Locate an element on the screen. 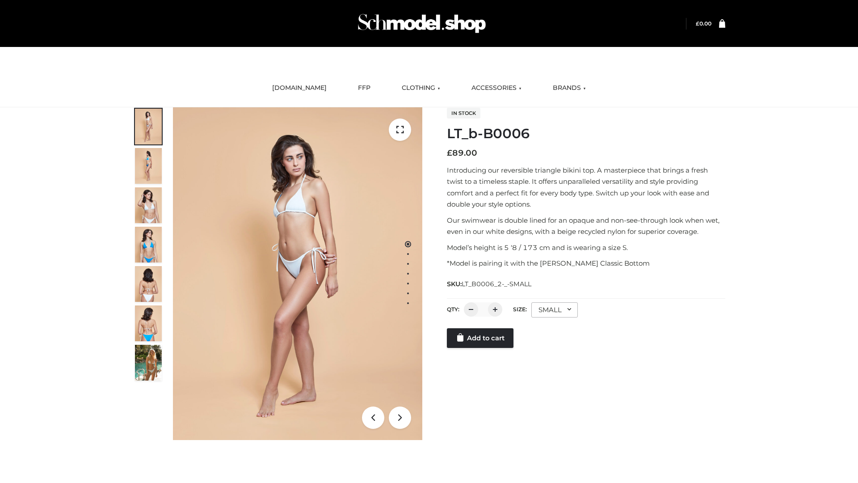 The image size is (858, 483). img: ArielClassicBikiniTop_CloudNine_AzureSky_OW114ECO_7-scaled.jpg is located at coordinates (148, 284).